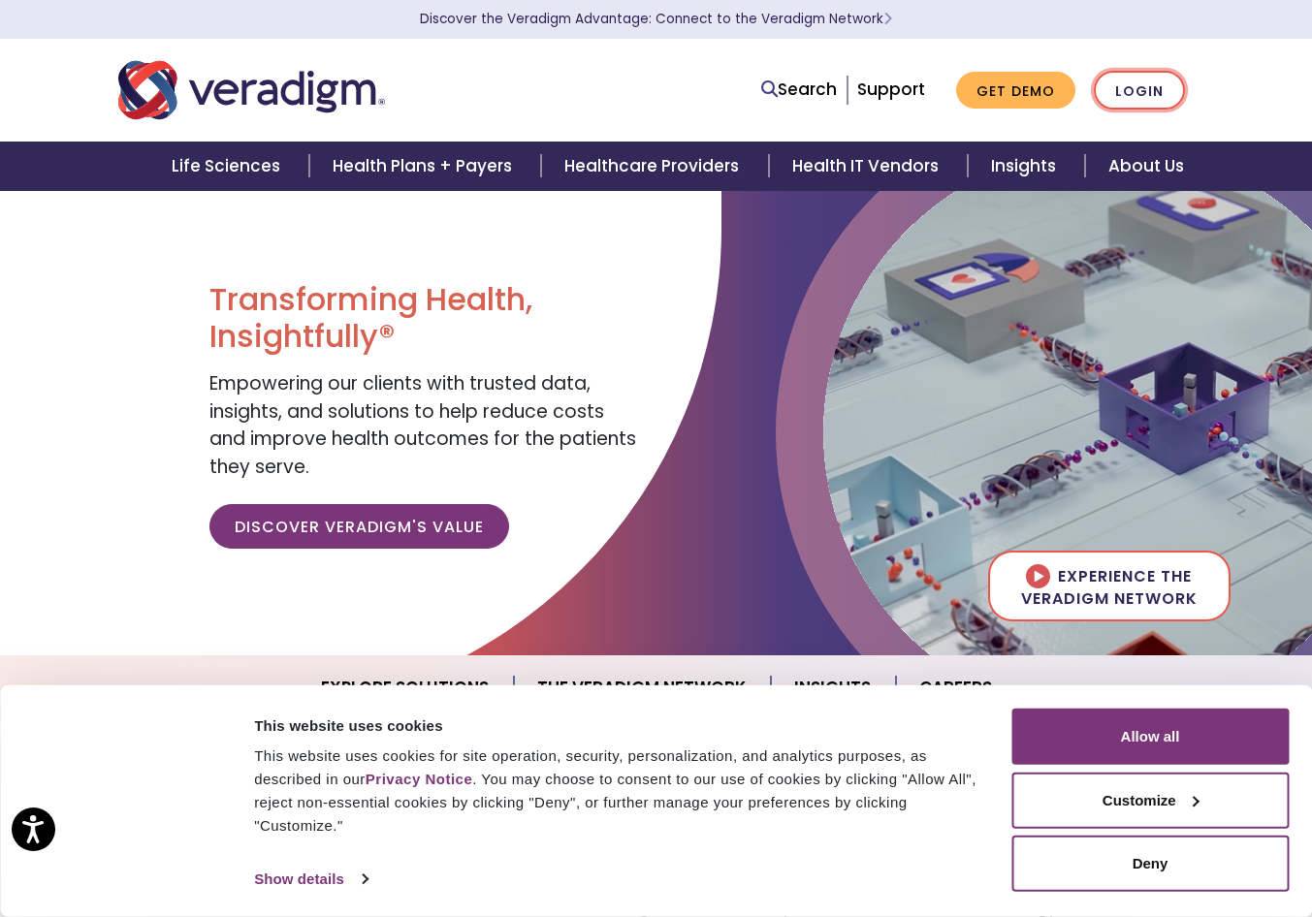  Describe the element at coordinates (1146, 166) in the screenshot. I see `a: About Us` at that location.